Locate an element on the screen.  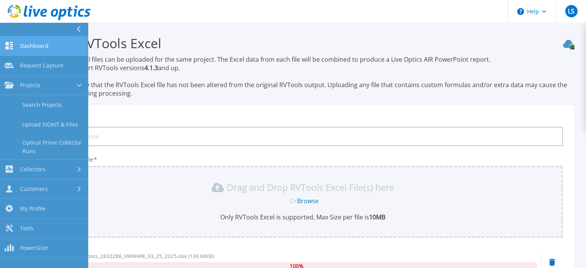
span: Request Capture is located at coordinates (42, 65).